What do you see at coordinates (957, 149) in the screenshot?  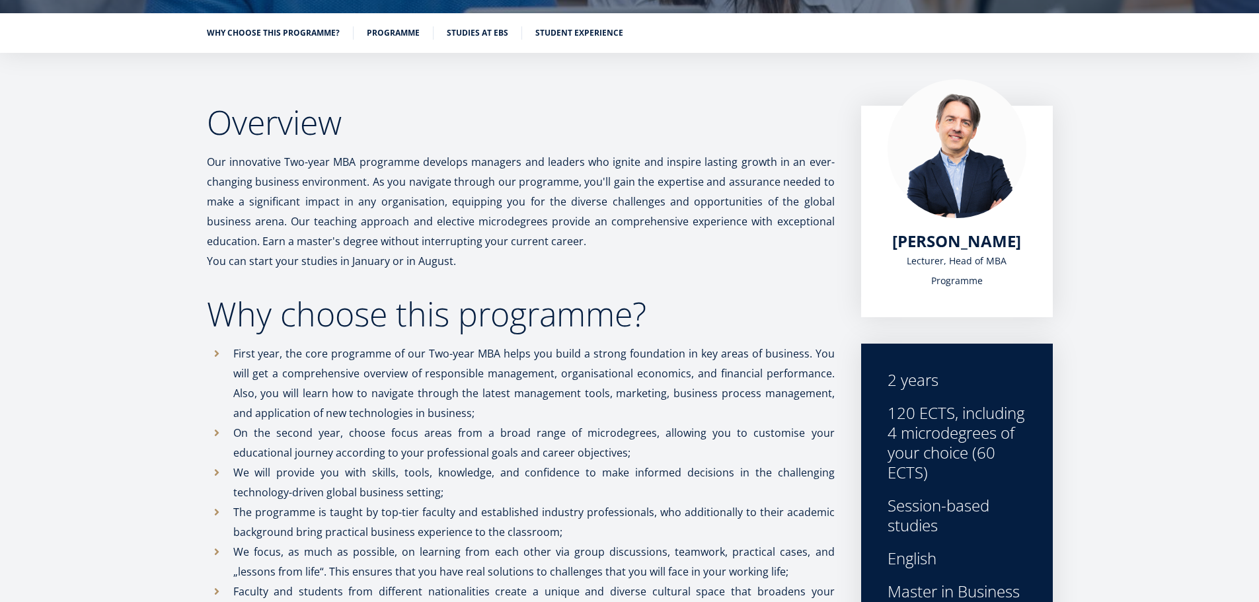 I see `img: Marko Rillo` at bounding box center [957, 149].